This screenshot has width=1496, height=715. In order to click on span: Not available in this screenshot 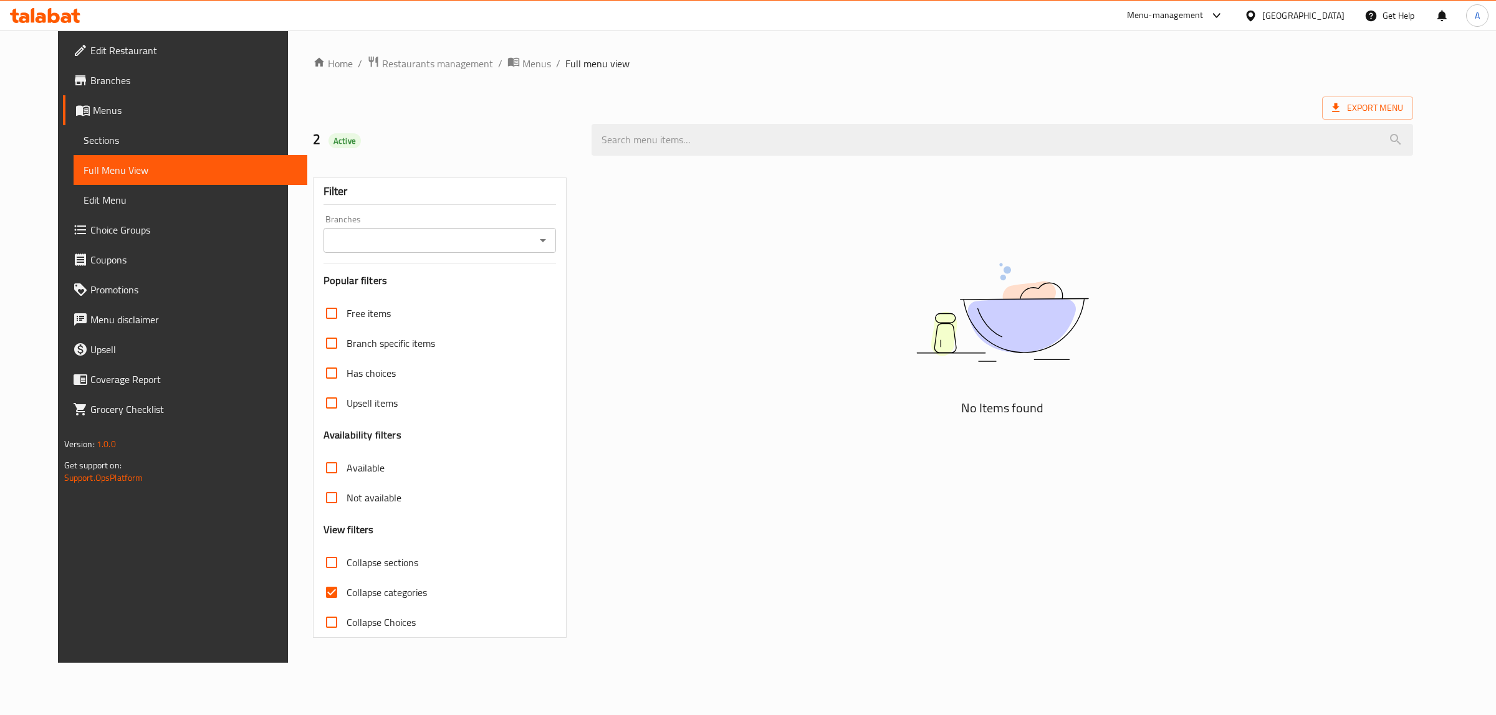, I will do `click(374, 498)`.